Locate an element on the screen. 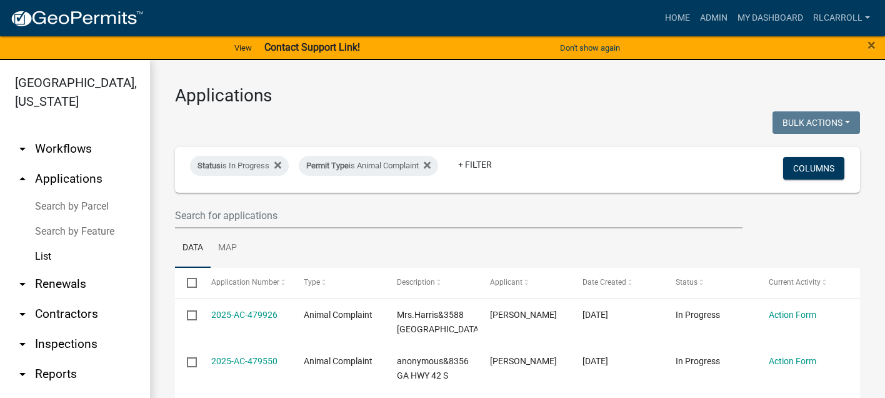 This screenshot has width=885, height=398. i: arrow_drop_up is located at coordinates (23, 179).